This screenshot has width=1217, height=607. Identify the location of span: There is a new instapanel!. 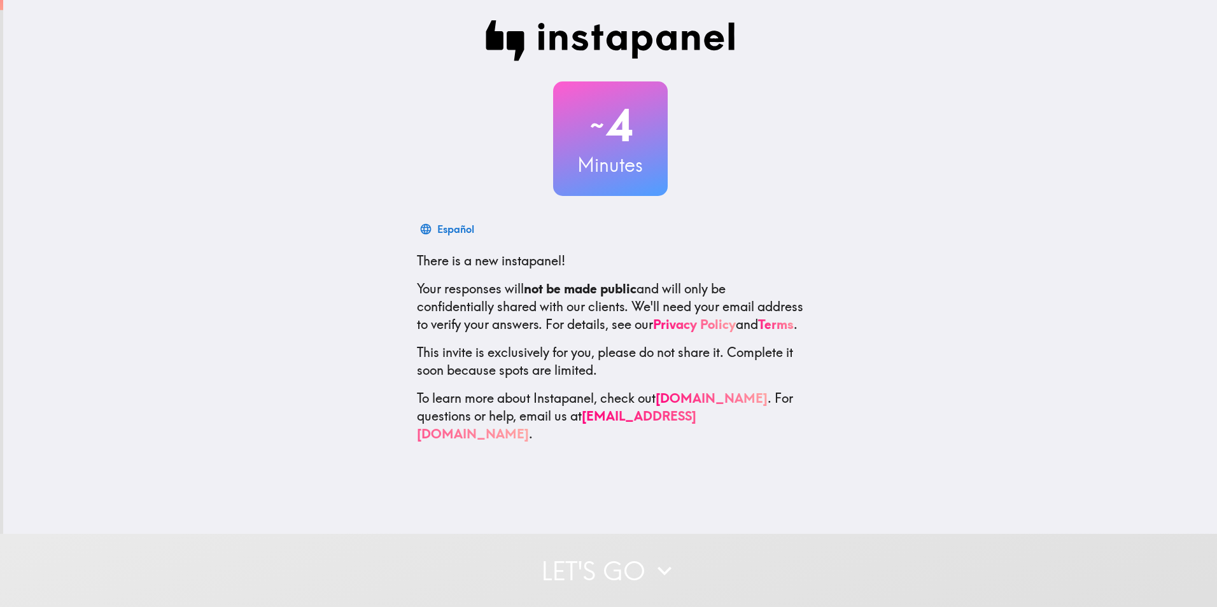
(491, 260).